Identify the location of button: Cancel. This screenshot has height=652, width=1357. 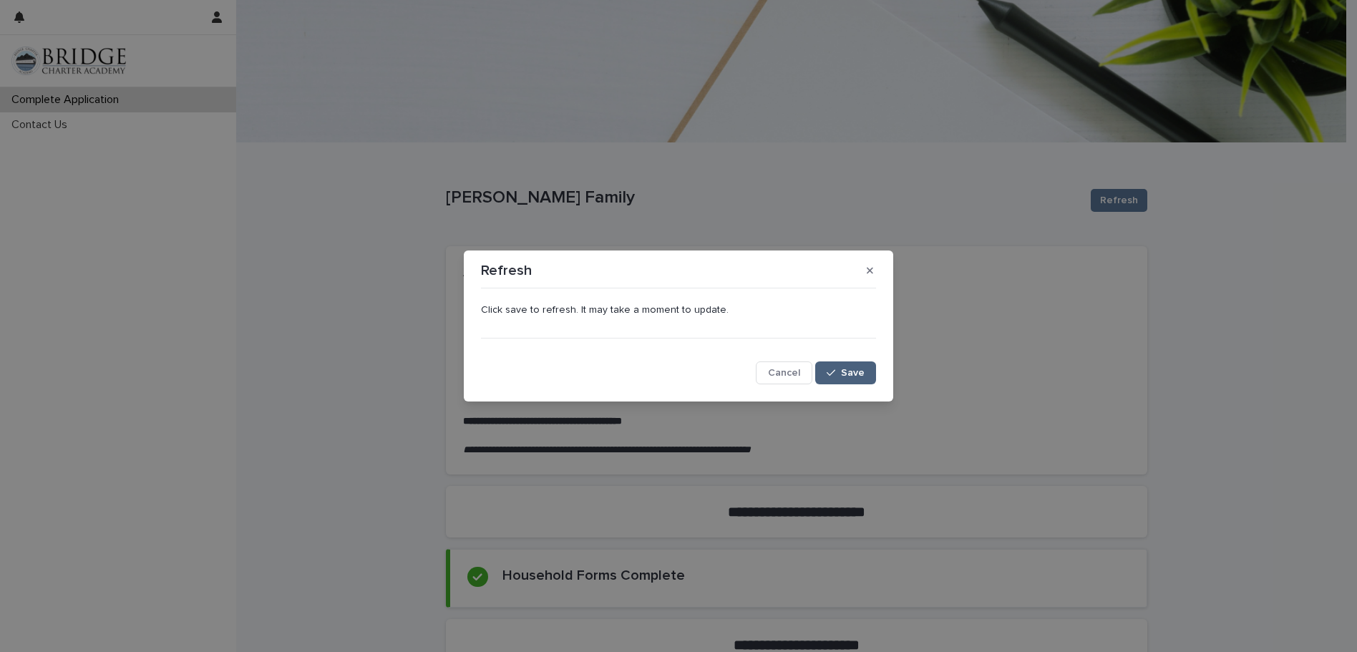
(784, 373).